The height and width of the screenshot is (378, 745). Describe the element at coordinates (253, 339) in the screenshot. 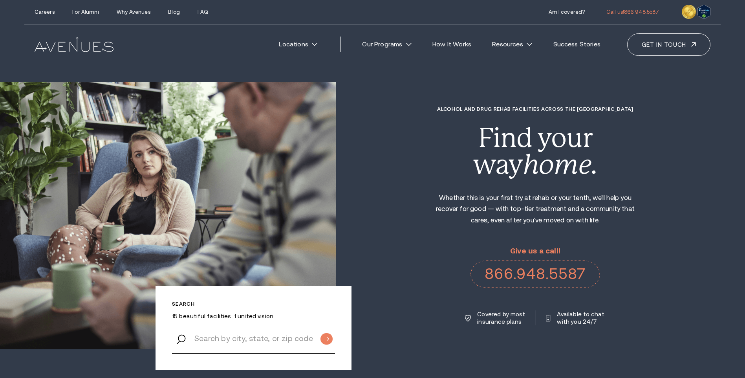

I see `input: Search by city, state, or zip code` at that location.